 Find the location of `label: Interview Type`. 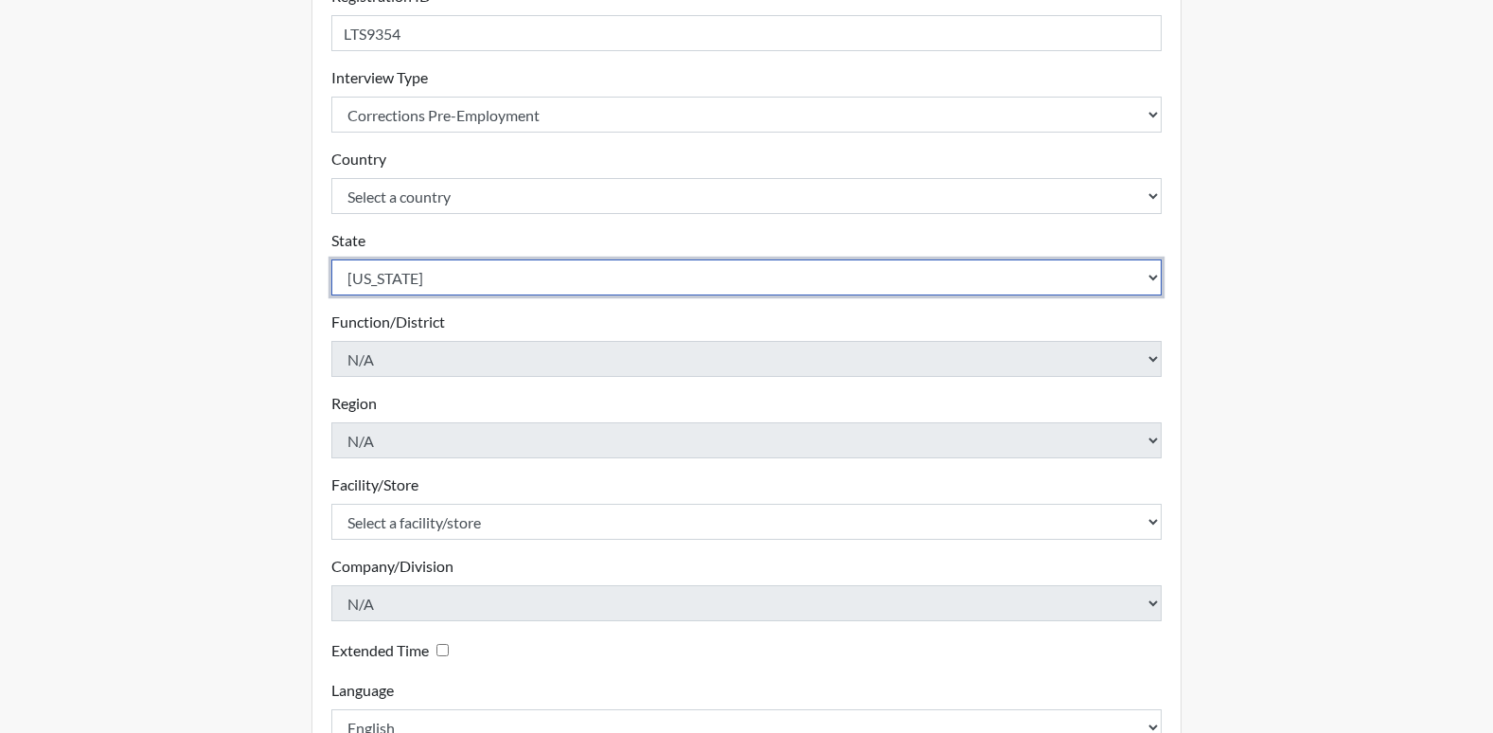

label: Interview Type is located at coordinates (380, 78).